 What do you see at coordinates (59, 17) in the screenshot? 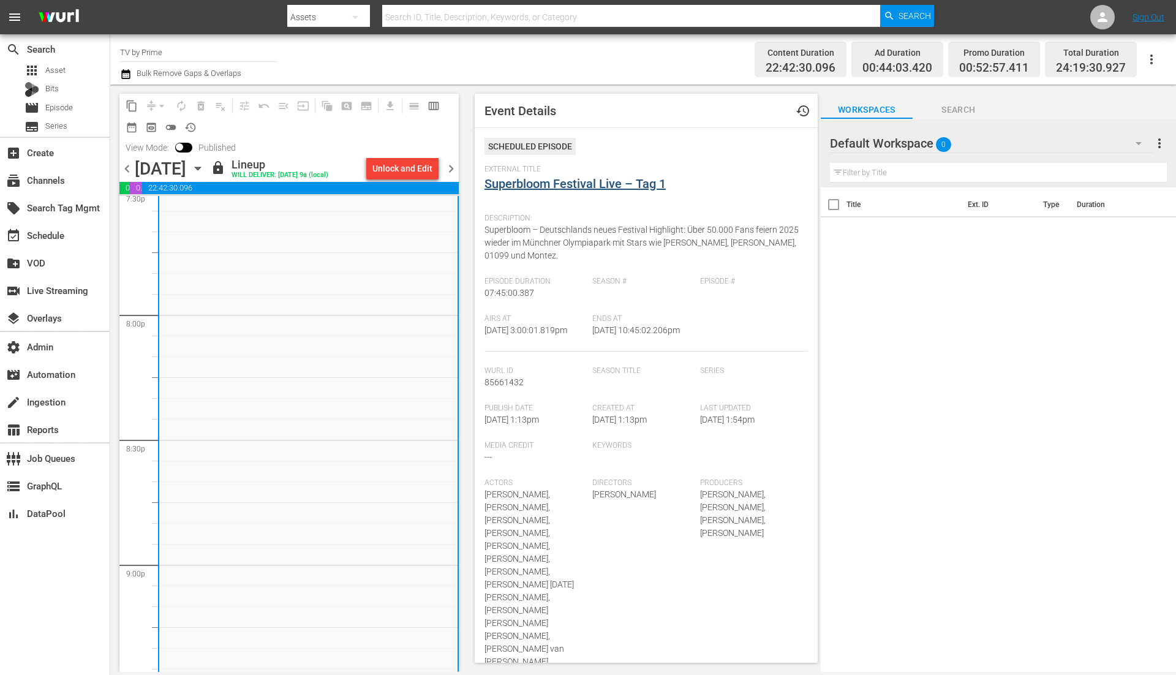
I see `img: ans4CAIJ8jUAAAAAAAAAAAAAAAAAAAAAAAAgQb4GAAAAAAAAAAAAAAAAAAAAAAAAJMjXAAAAAAAAAAAAAAAAAAAAAAAAgAT5G...` at bounding box center [59, 17].